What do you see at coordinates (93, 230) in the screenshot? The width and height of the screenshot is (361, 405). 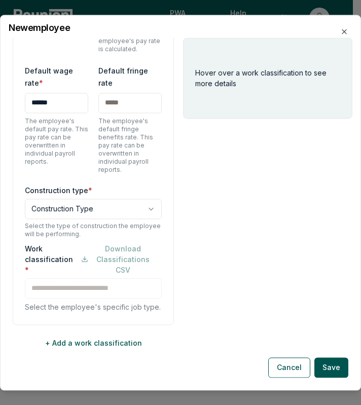 I see `p: Select the type of construction the employee will be performing.` at bounding box center [93, 230].